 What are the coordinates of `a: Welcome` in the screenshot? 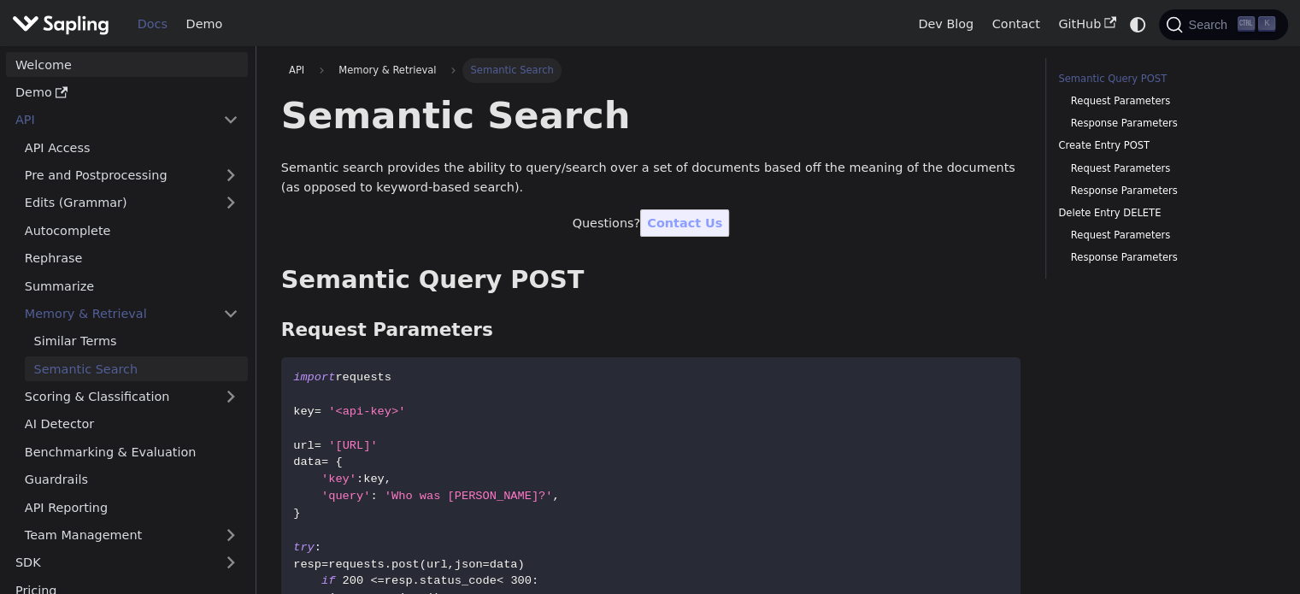 It's located at (126, 64).